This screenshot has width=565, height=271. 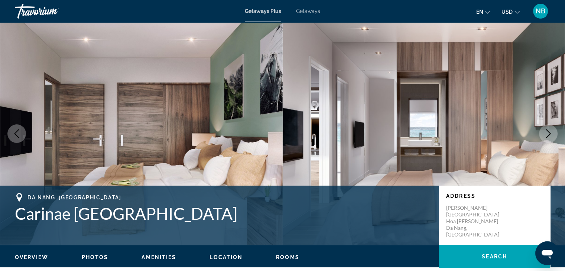 I want to click on button: Photos, so click(x=95, y=257).